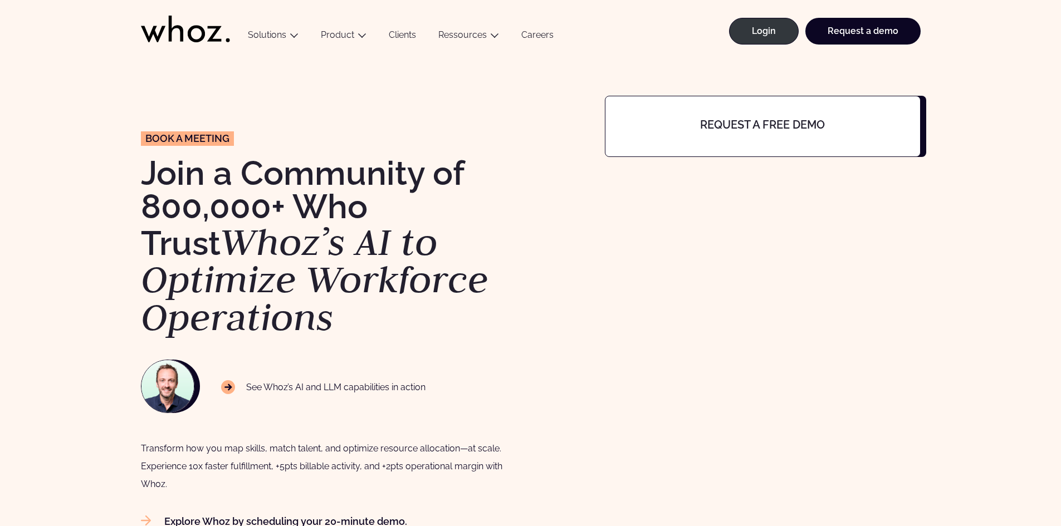 This screenshot has width=1061, height=526. I want to click on a: Careers, so click(537, 37).